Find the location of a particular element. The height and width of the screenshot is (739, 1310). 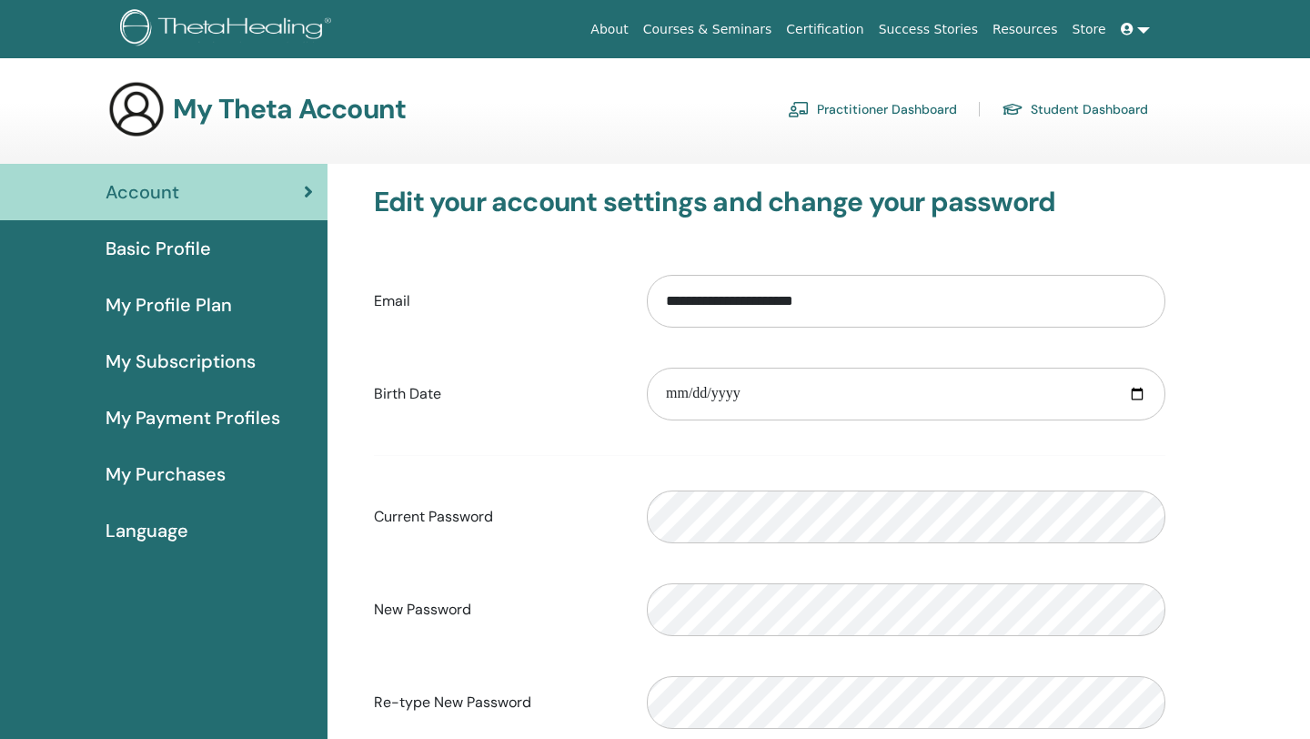

h3: My Theta Account is located at coordinates (289, 109).